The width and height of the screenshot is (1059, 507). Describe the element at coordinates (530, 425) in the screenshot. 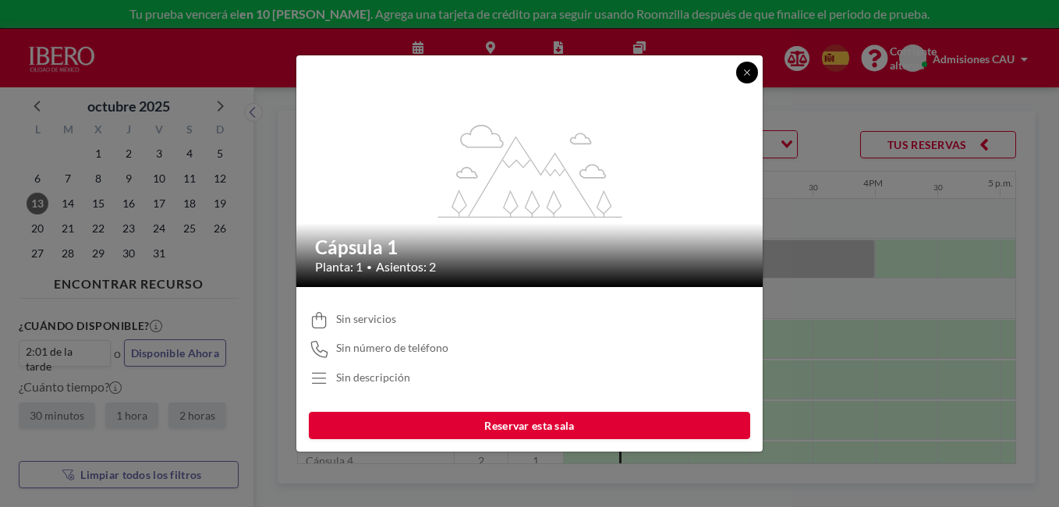

I see `button: Reservar esta sala` at that location.